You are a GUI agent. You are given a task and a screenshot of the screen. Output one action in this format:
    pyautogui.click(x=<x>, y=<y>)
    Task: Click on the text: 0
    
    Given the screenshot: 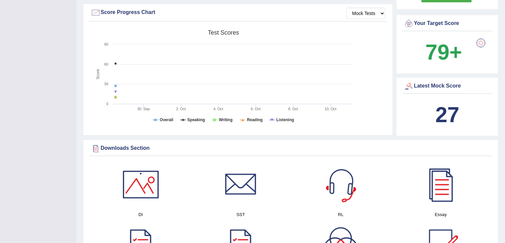 What is the action you would take?
    pyautogui.click(x=107, y=104)
    